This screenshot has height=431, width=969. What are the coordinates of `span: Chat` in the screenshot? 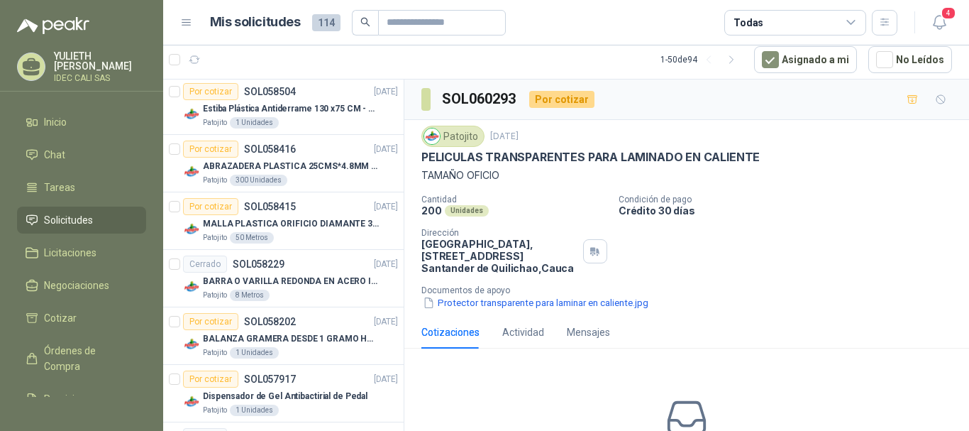 It's located at (55, 155).